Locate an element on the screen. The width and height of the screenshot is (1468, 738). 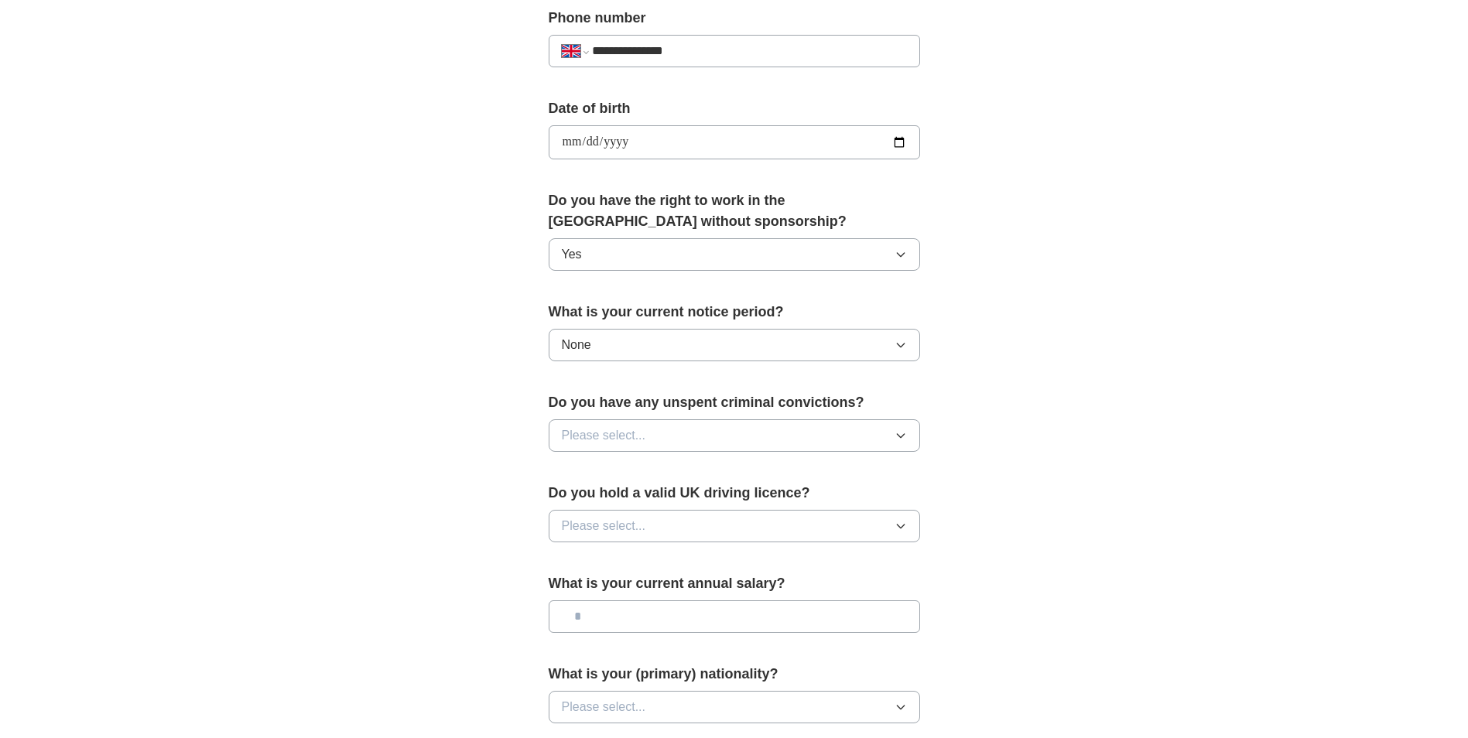
label: Phone number is located at coordinates (734, 18).